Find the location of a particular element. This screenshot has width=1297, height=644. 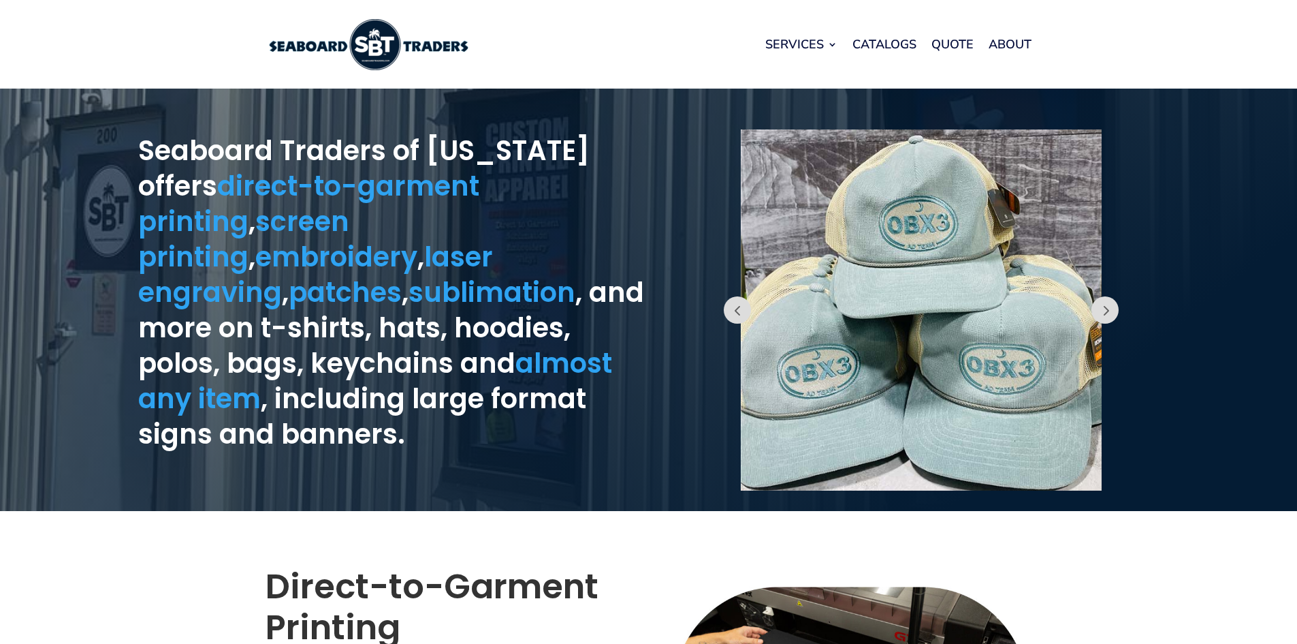

a: laser engraving is located at coordinates (315, 274).